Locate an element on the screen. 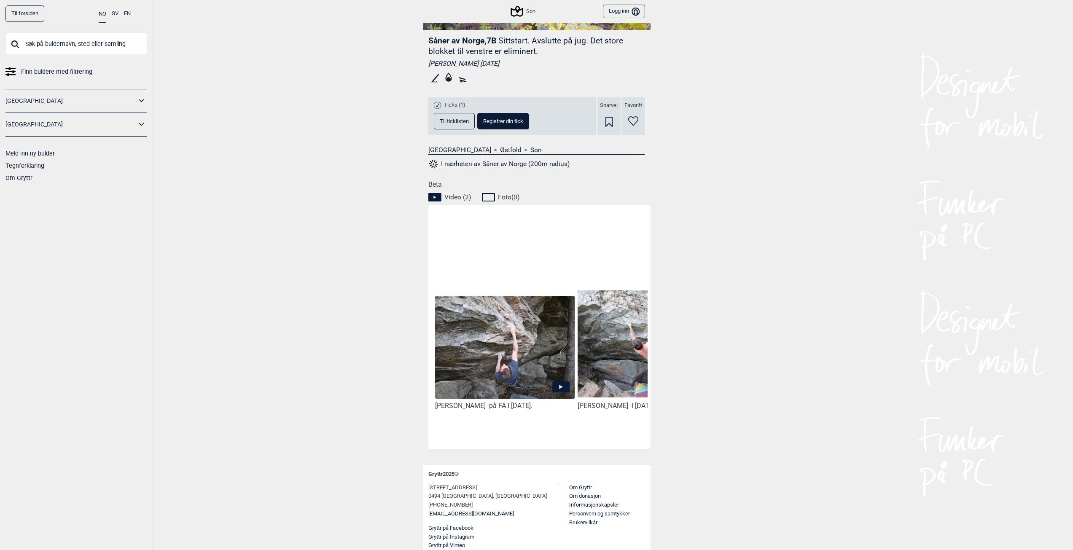 The image size is (1073, 550). a: Tegnforklaring is located at coordinates (25, 166).